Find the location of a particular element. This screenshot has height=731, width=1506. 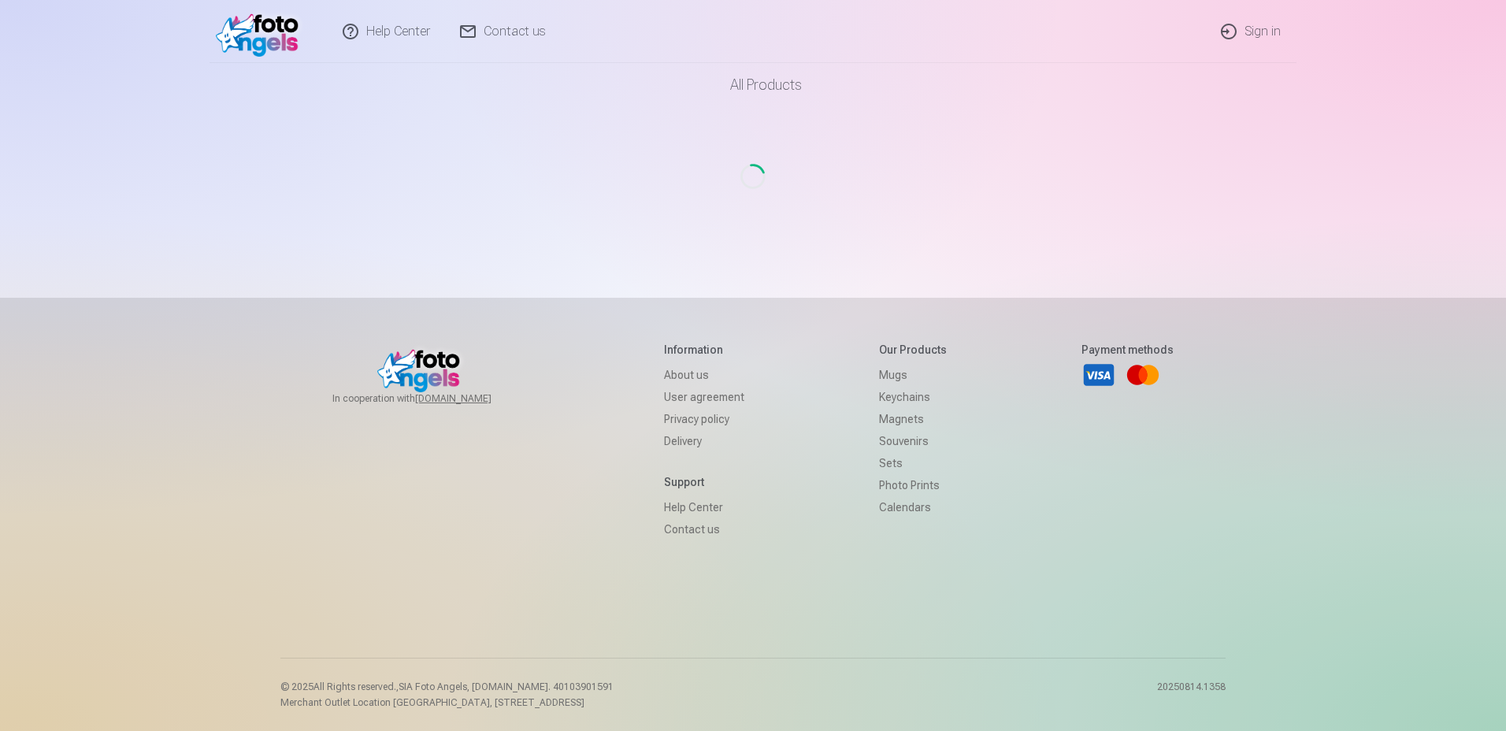

a: Privacy policy is located at coordinates (704, 419).